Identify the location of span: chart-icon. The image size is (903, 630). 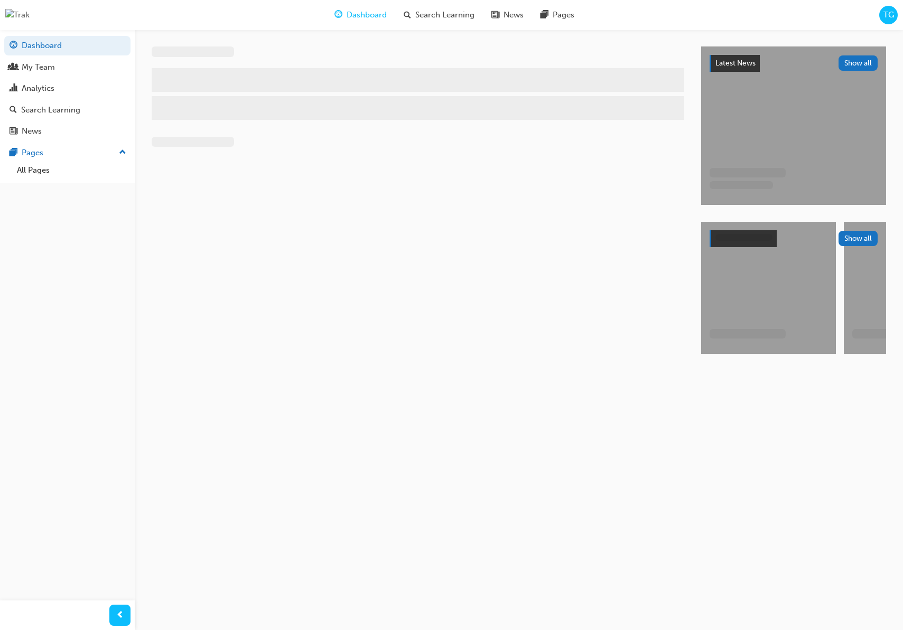
(13, 89).